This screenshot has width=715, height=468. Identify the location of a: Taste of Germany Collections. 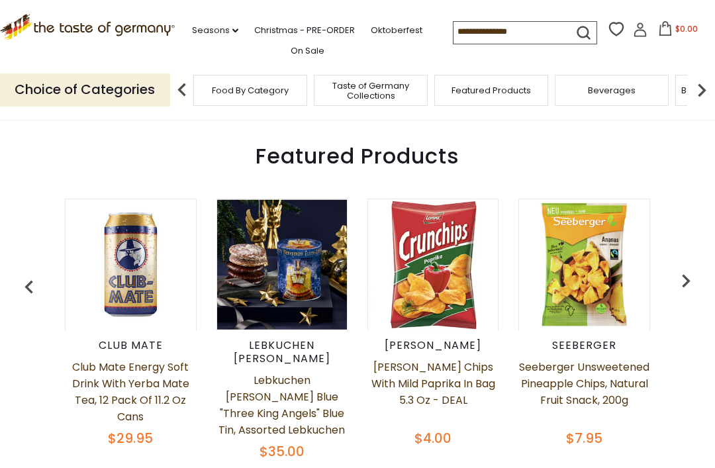
(371, 91).